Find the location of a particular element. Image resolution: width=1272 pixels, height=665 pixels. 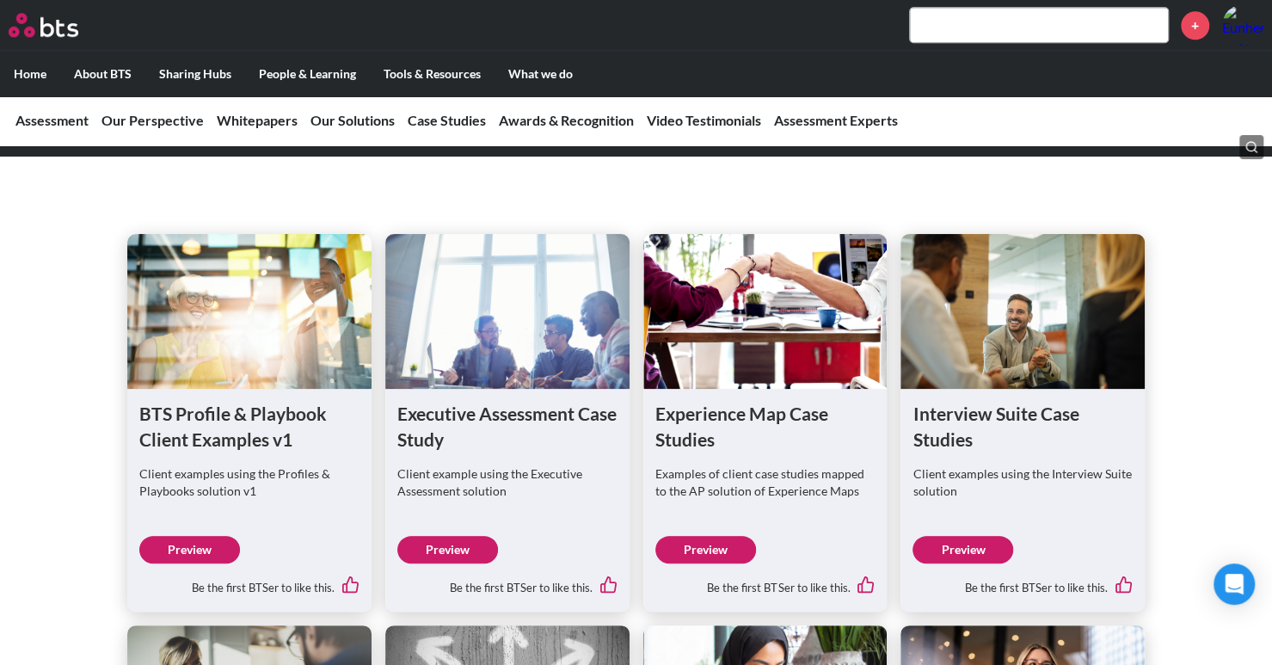

p: Client examples using the Profiles & Playbooks solution v1 is located at coordinates (249, 482).